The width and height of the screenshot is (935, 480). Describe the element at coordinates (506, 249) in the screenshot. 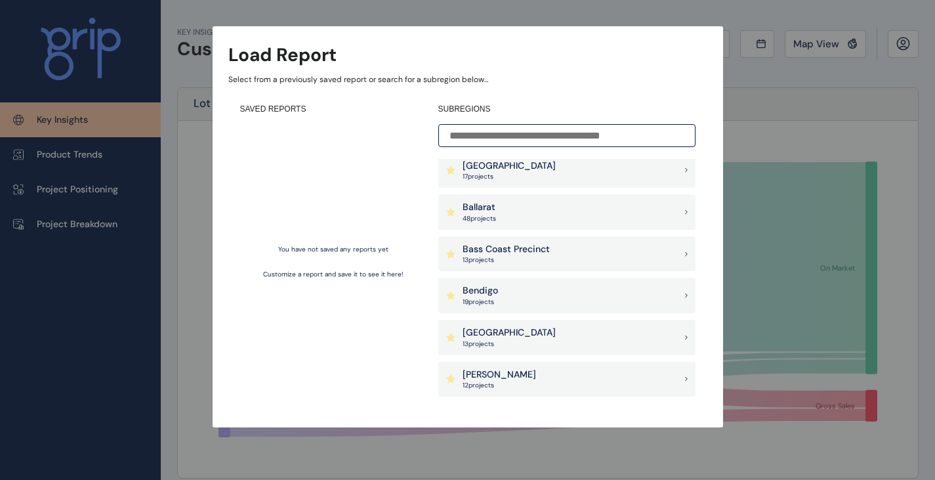

I see `p: Bass Coast Precinct` at that location.